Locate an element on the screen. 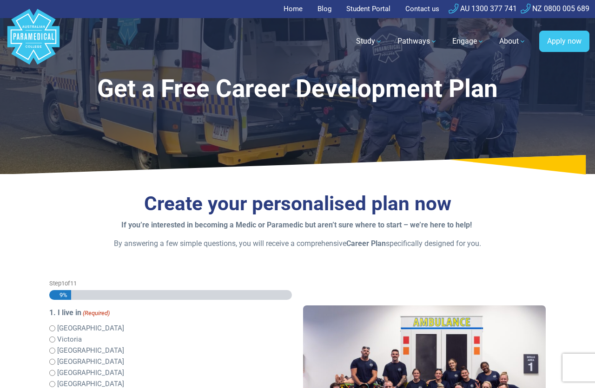  span: (Required) is located at coordinates (96, 314).